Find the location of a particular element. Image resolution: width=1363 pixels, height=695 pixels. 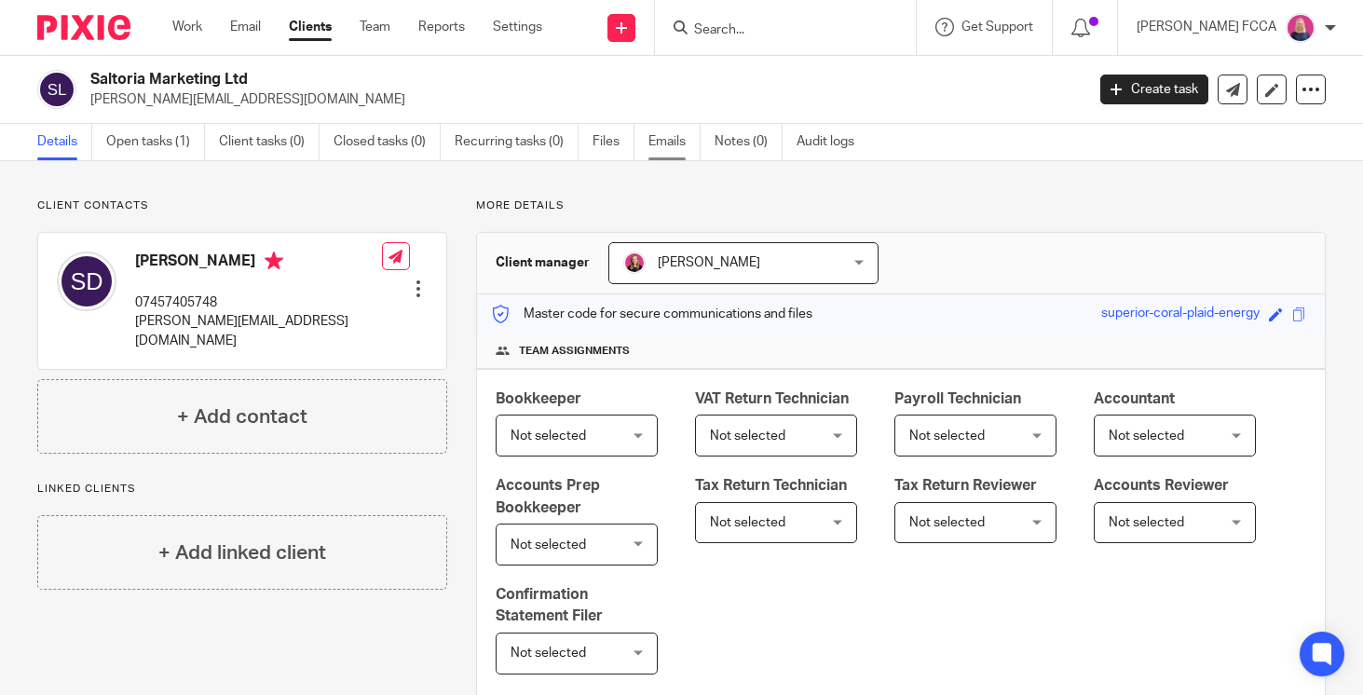

a: Notes (0) is located at coordinates (748, 142).